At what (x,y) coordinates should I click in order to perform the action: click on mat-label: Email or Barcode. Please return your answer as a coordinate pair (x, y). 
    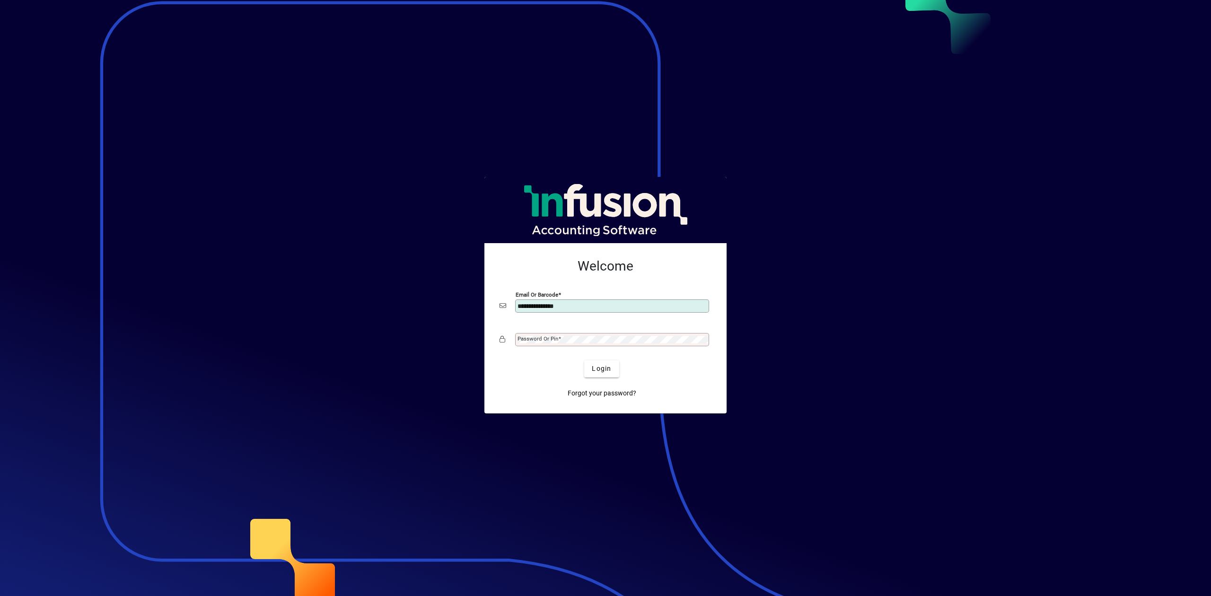
    Looking at the image, I should click on (537, 294).